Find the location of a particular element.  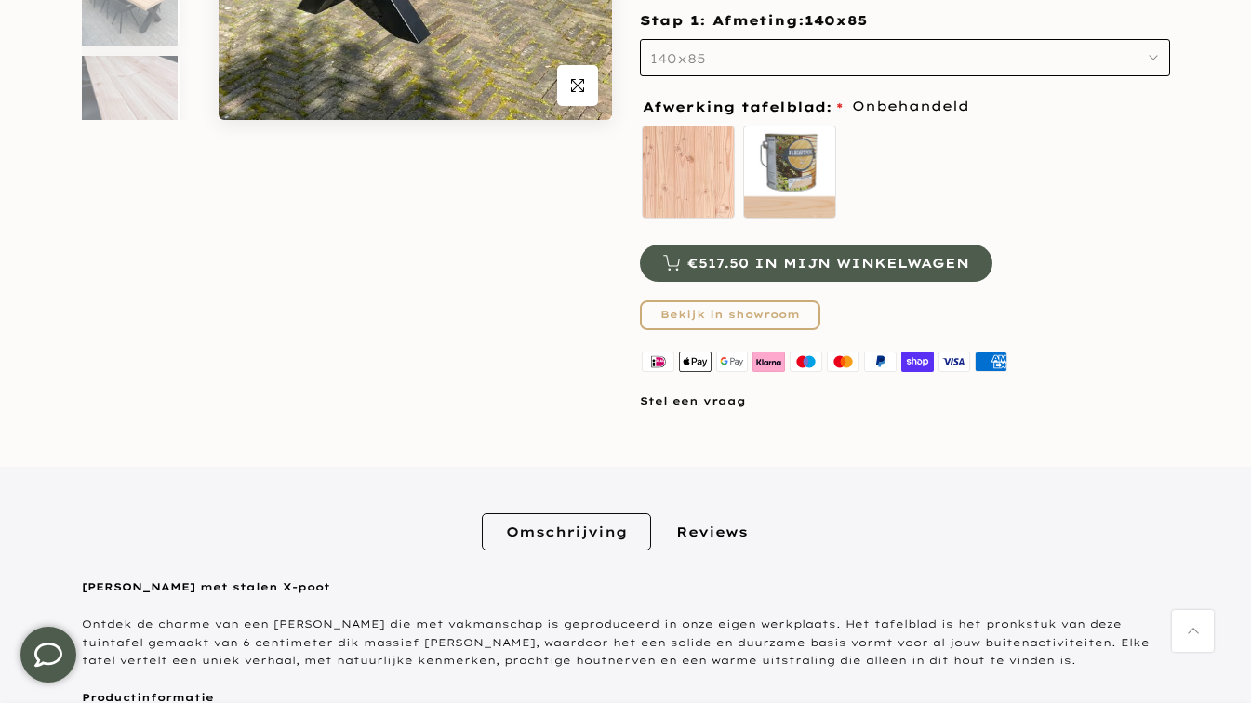

img: master is located at coordinates (844, 361).